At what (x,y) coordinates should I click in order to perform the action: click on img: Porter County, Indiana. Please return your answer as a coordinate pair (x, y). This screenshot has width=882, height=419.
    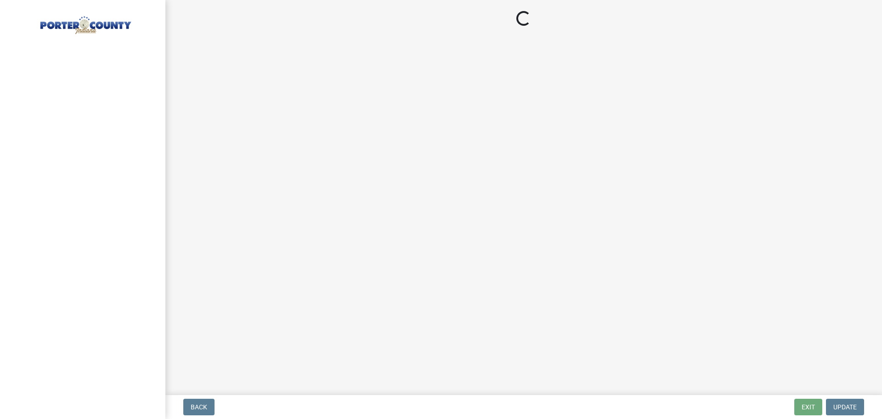
    Looking at the image, I should click on (85, 23).